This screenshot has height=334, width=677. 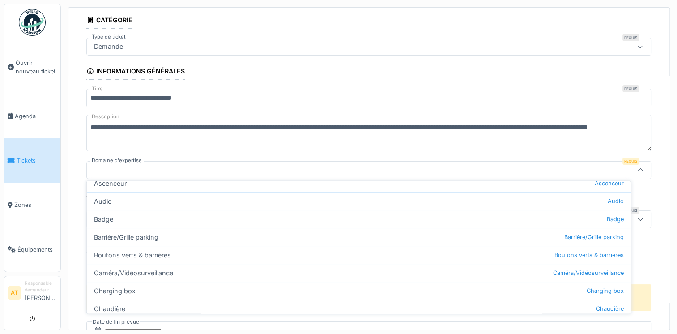 What do you see at coordinates (359, 308) in the screenshot?
I see `div: Chaudière` at bounding box center [359, 308].